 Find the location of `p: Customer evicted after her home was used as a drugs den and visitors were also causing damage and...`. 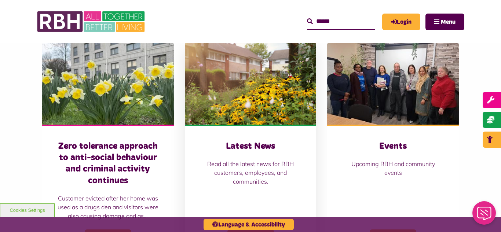

p: Customer evicted after her home was used as a drugs den and visitors were also causing damage and... is located at coordinates (108, 207).